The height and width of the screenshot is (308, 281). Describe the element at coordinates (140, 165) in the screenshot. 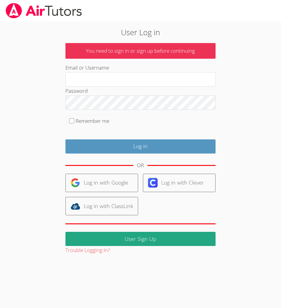

I see `div: OR` at that location.